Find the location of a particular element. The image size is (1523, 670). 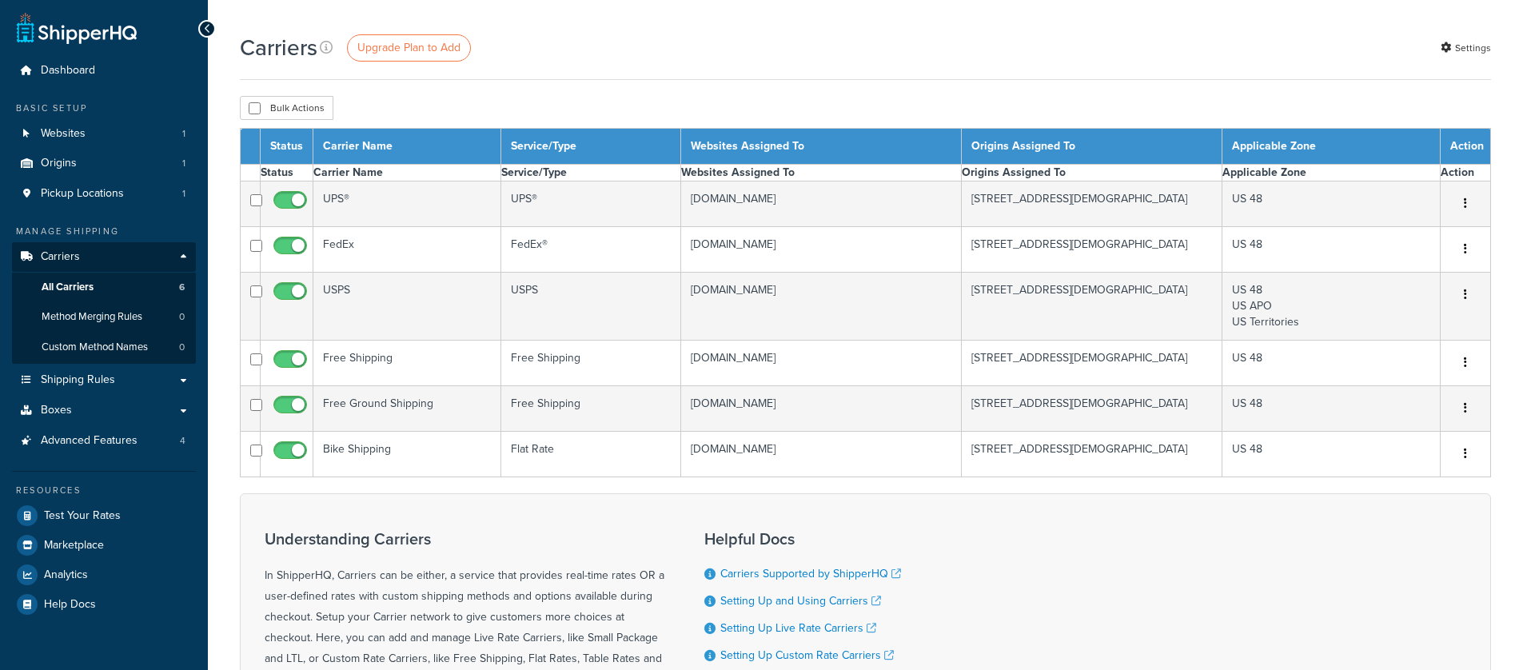

li: Marketplace is located at coordinates (104, 545).